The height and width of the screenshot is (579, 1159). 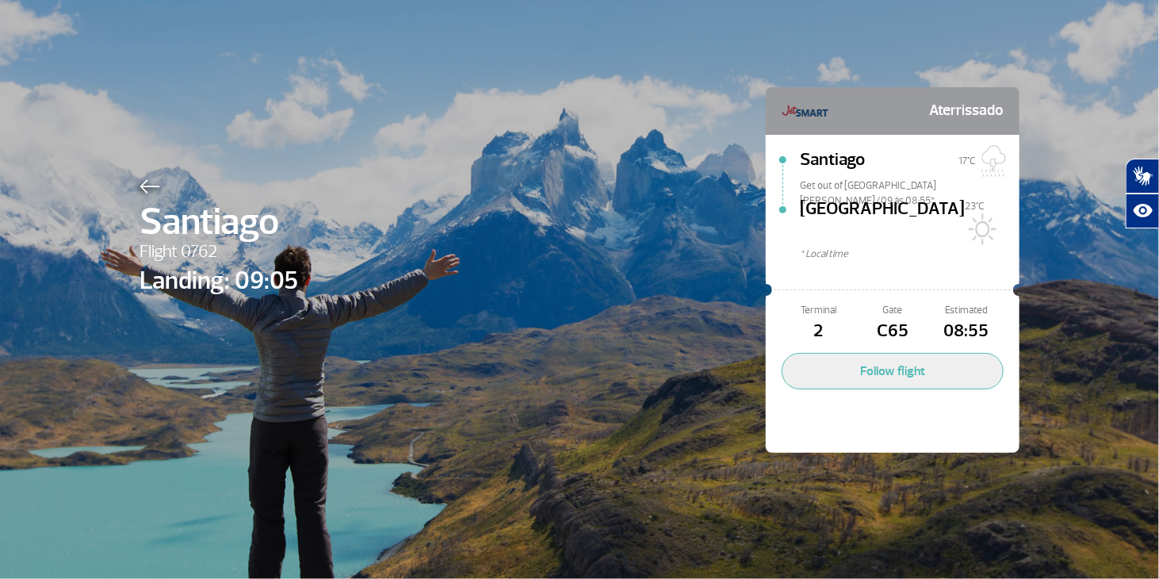 What do you see at coordinates (966, 111) in the screenshot?
I see `span: Aterrissado` at bounding box center [966, 111].